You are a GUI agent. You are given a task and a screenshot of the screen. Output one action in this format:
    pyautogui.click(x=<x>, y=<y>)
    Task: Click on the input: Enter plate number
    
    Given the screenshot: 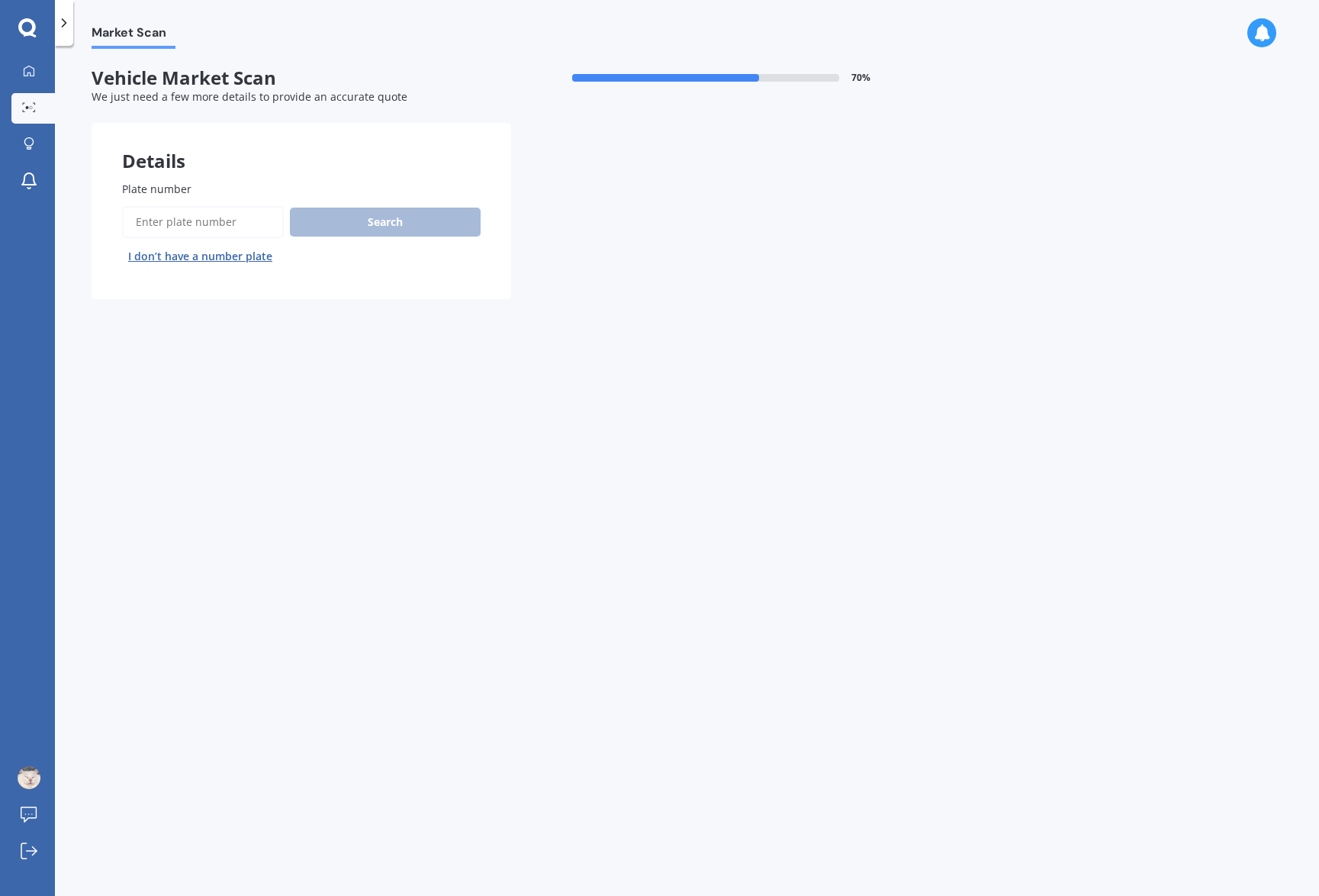 What is the action you would take?
    pyautogui.click(x=202, y=222)
    